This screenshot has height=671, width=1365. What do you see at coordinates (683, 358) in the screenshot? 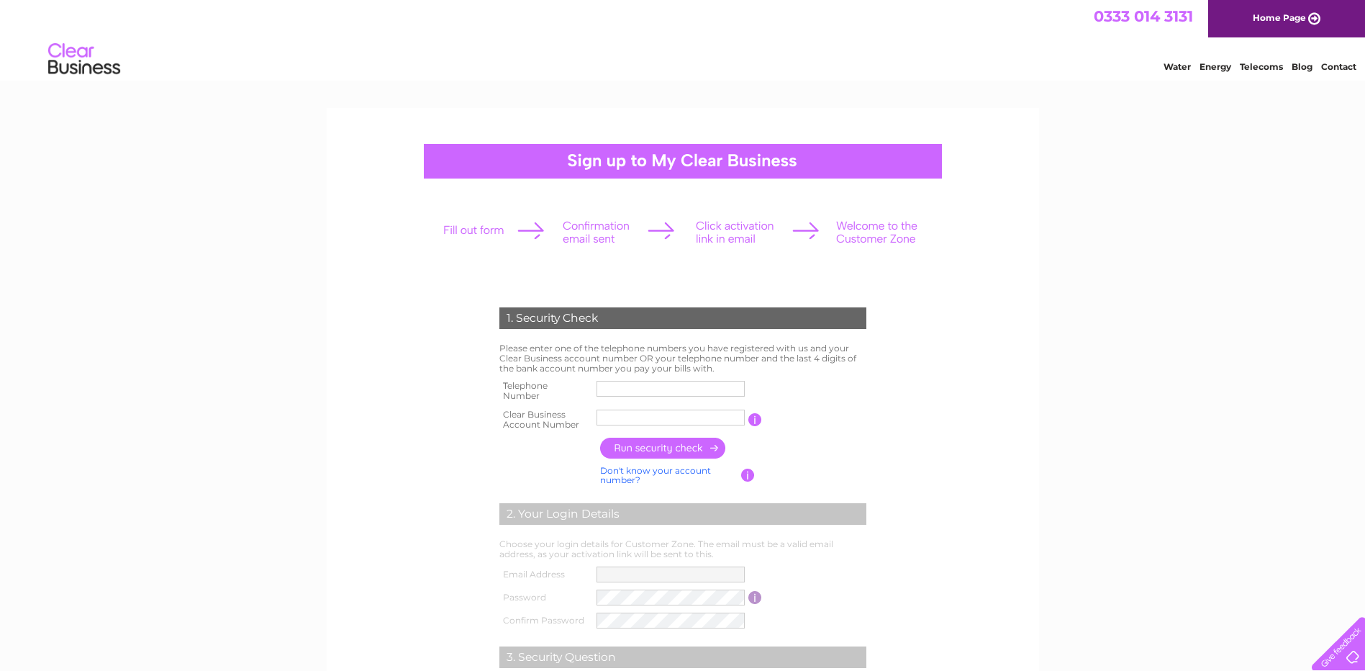
I see `td: Please enter one of the telephone numbers you have registered with us and your Clear Business acc...` at bounding box center [683, 358].